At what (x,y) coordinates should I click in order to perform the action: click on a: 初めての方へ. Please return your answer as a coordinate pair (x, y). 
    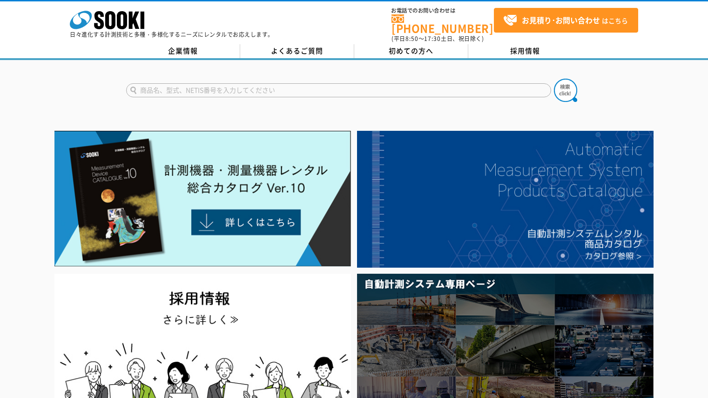
    Looking at the image, I should click on (411, 51).